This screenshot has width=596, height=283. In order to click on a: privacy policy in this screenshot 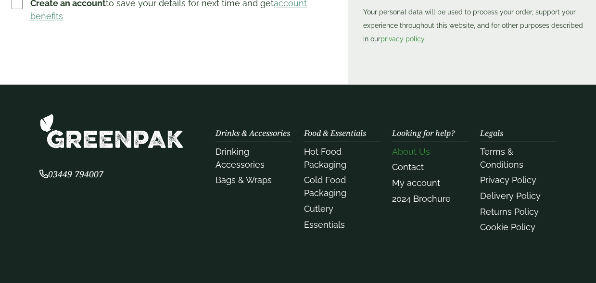, I will do `click(402, 39)`.